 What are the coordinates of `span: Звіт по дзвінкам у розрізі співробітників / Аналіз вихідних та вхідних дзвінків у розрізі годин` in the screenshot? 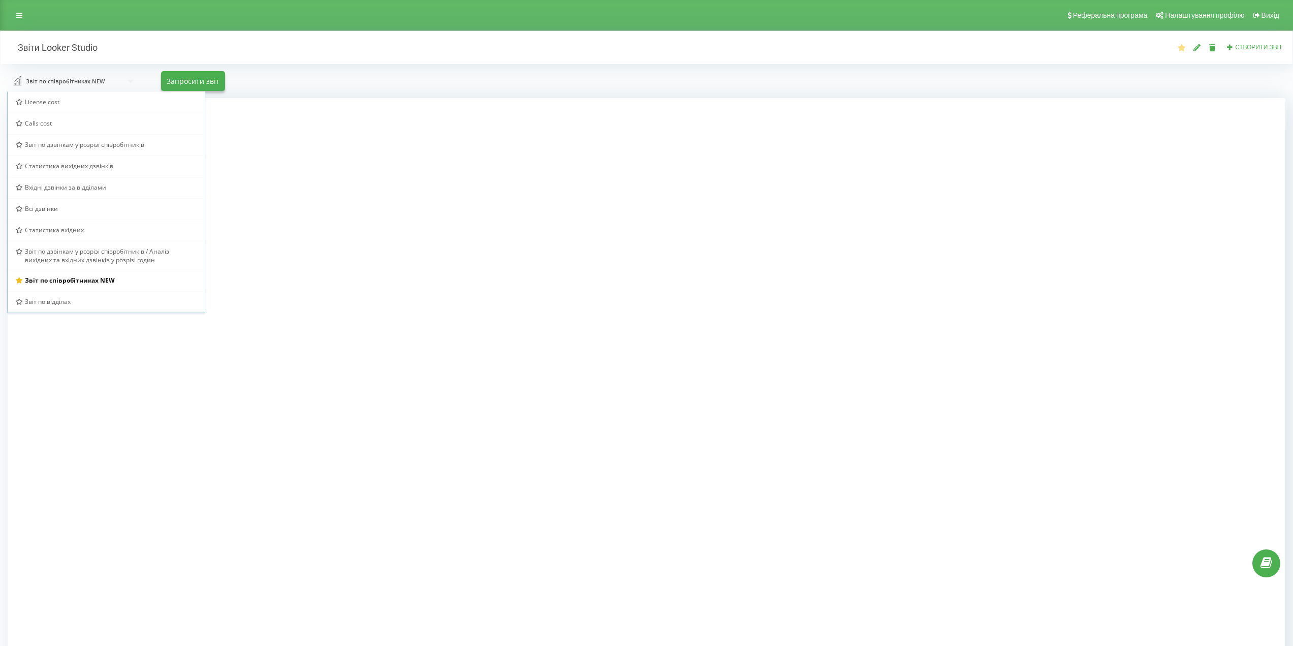 It's located at (111, 256).